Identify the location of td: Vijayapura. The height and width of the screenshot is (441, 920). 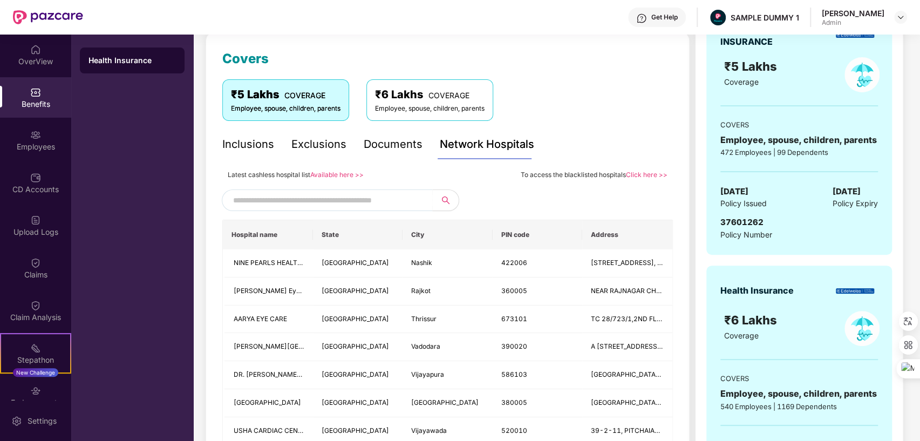
(447, 375).